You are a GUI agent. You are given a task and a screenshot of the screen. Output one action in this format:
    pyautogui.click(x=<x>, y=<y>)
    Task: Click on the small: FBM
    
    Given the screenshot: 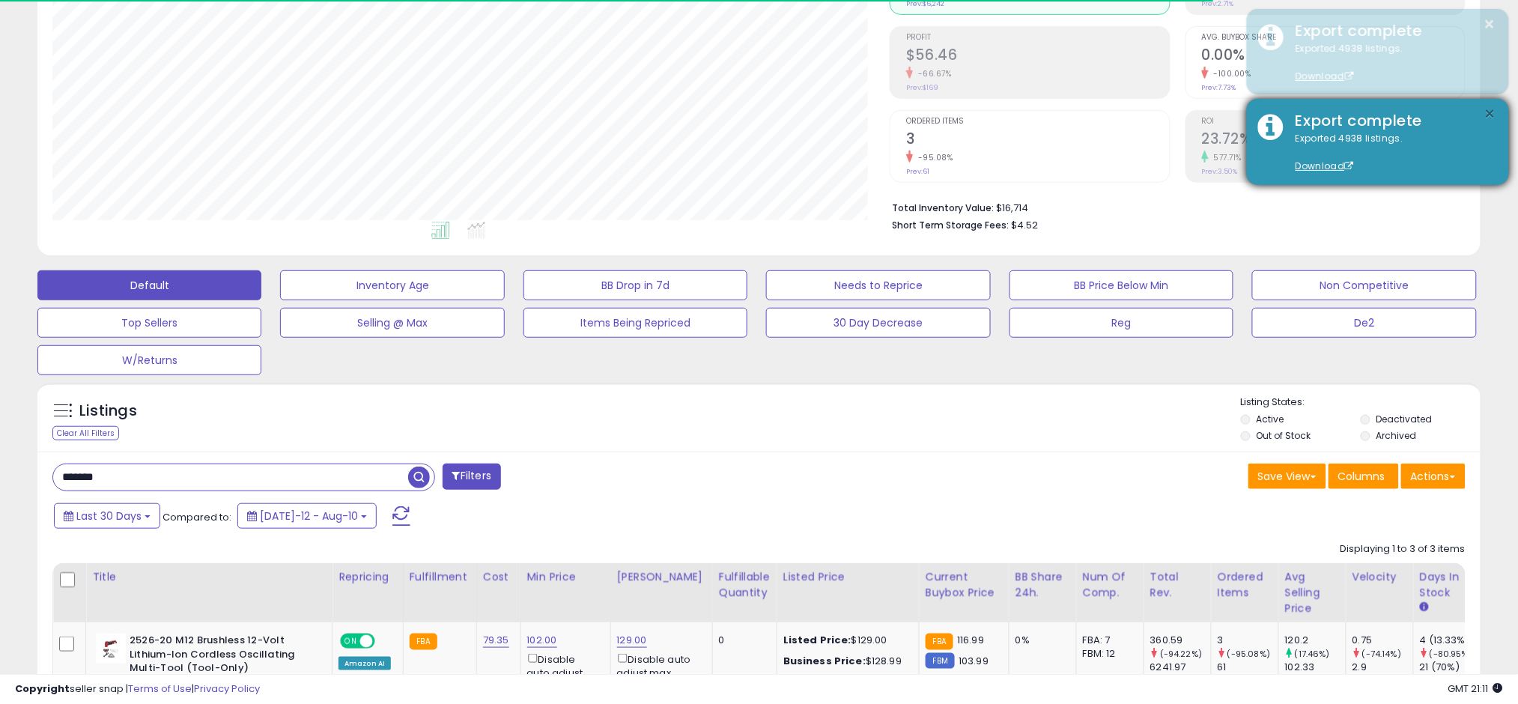 What is the action you would take?
    pyautogui.click(x=940, y=661)
    